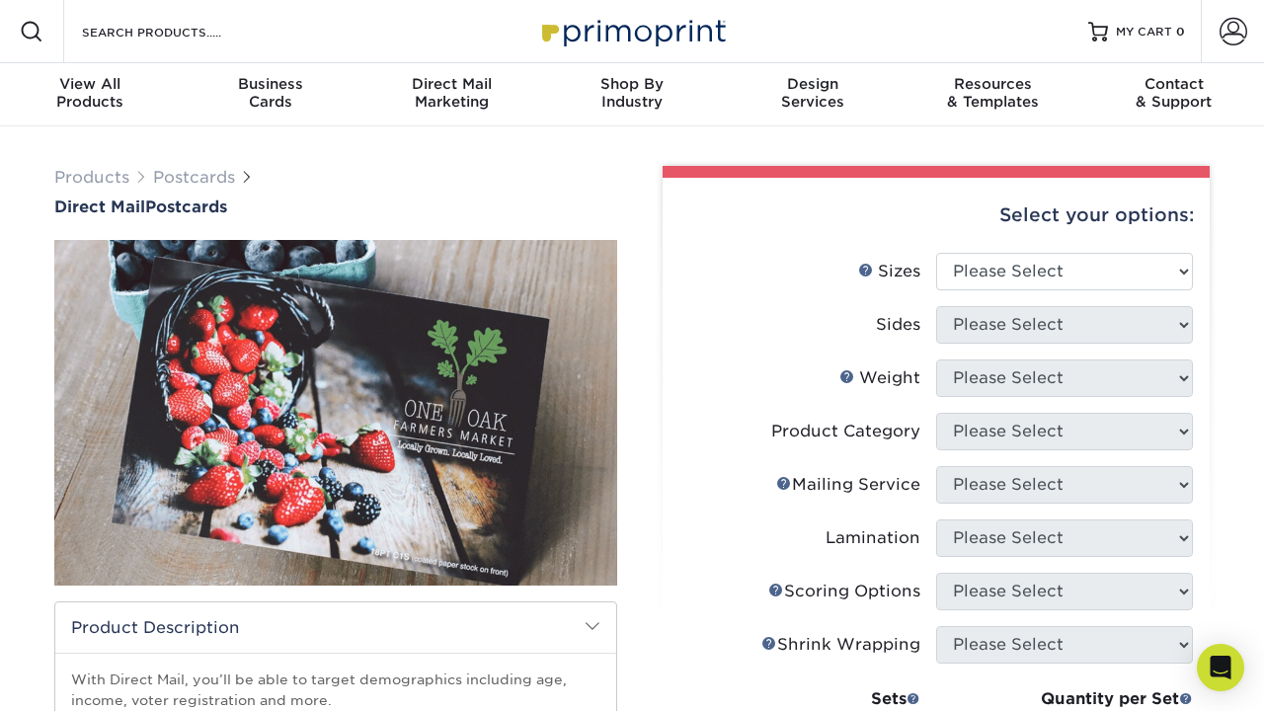  I want to click on div: Select your options:, so click(936, 215).